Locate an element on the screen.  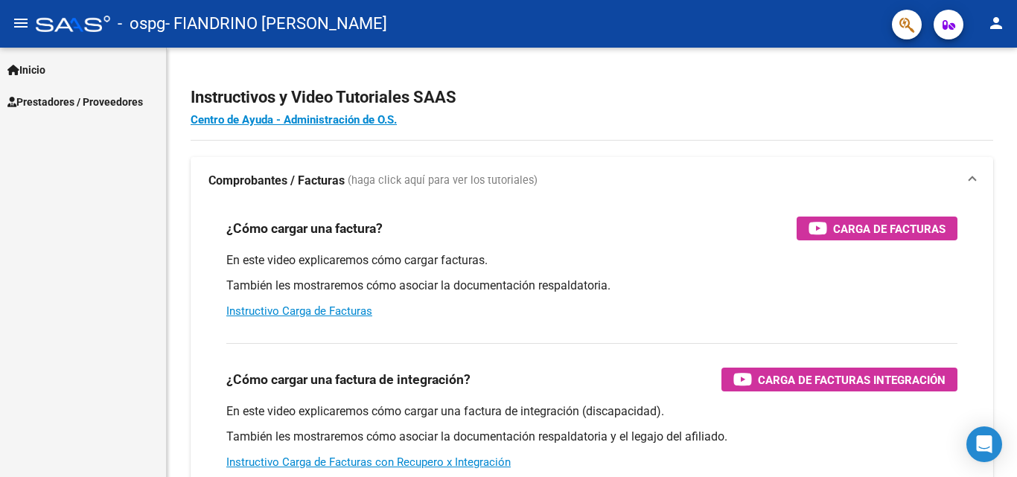
p: En este video explicaremos cómo cargar facturas. is located at coordinates (592, 261).